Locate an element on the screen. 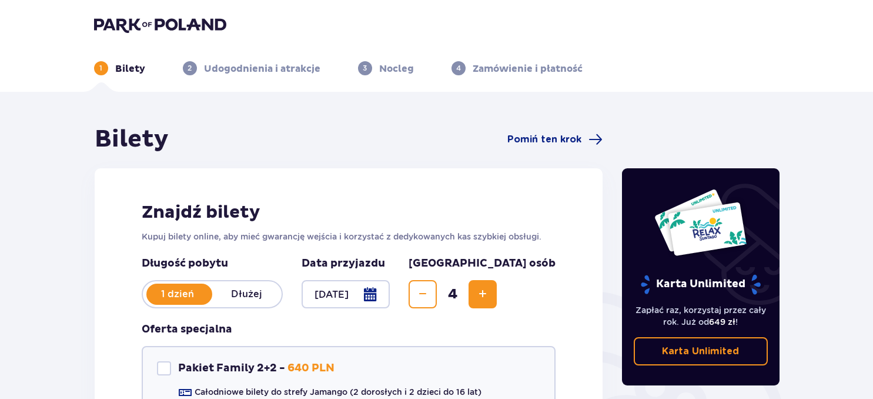  button: Decrease is located at coordinates (423, 294).